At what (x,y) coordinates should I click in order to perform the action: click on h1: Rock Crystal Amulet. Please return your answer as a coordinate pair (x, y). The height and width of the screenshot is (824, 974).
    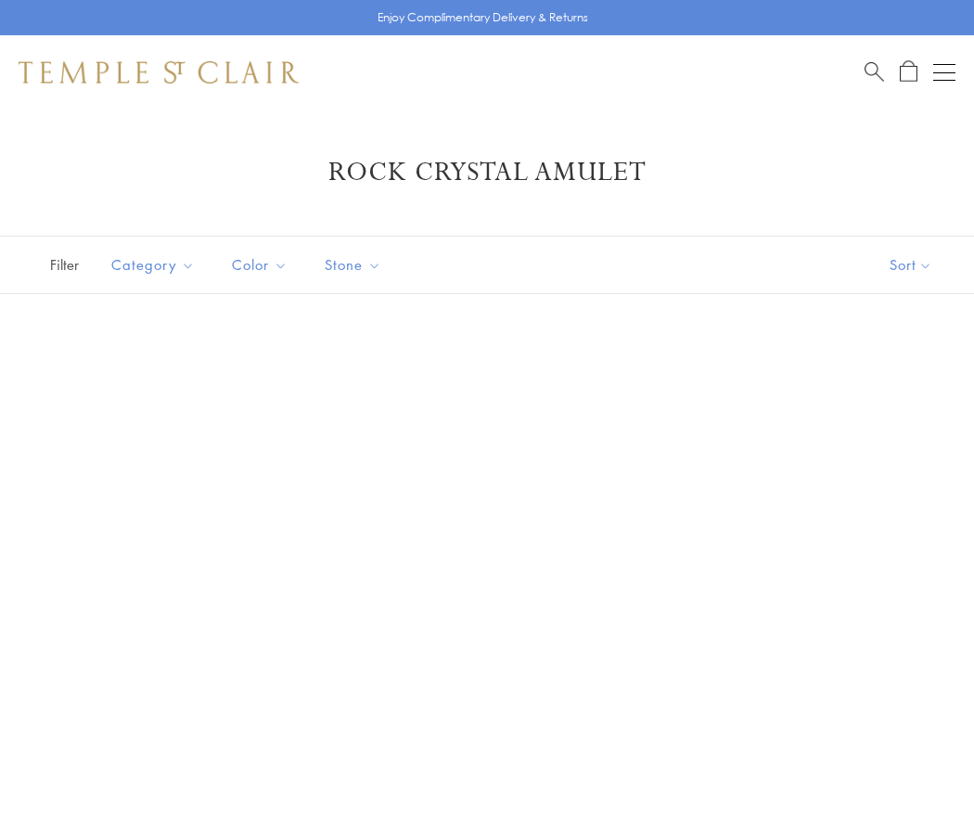
    Looking at the image, I should click on (487, 173).